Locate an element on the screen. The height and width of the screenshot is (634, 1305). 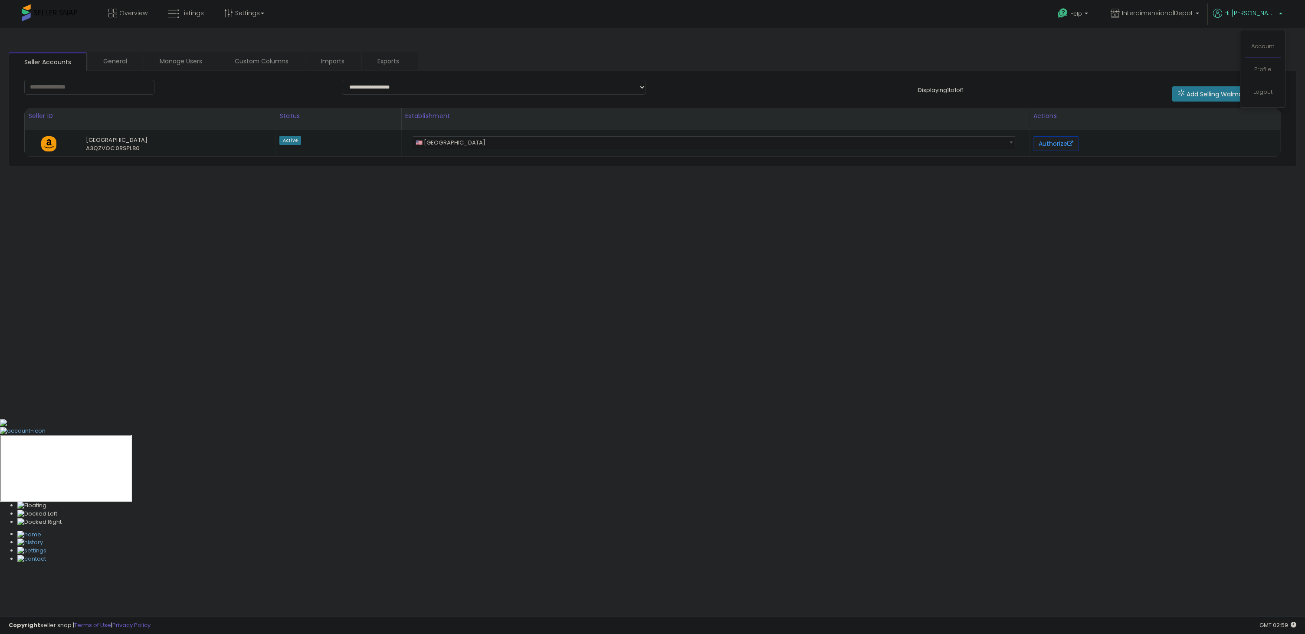
img: History is located at coordinates (30, 542).